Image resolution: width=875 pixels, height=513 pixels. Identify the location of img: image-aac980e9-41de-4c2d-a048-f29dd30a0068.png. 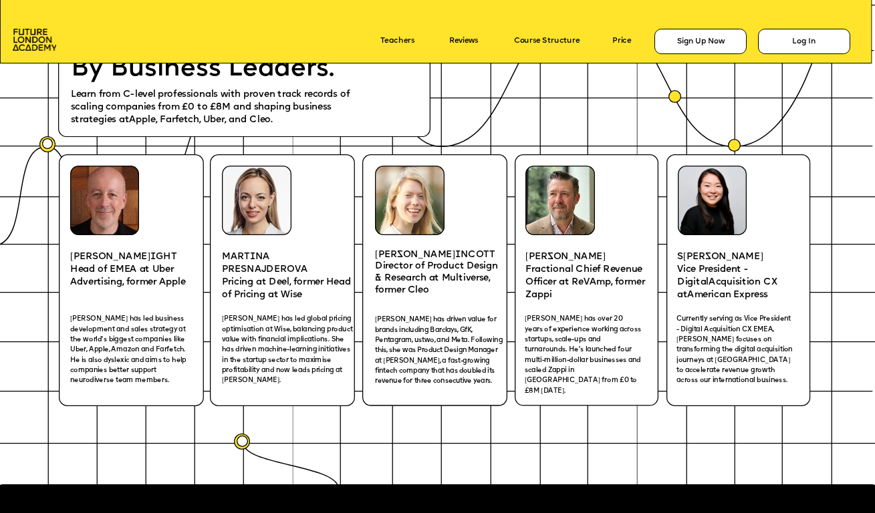
(34, 39).